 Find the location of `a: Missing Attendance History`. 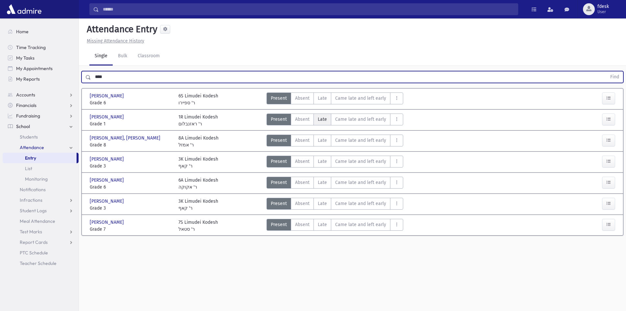

a: Missing Attendance History is located at coordinates (114, 41).